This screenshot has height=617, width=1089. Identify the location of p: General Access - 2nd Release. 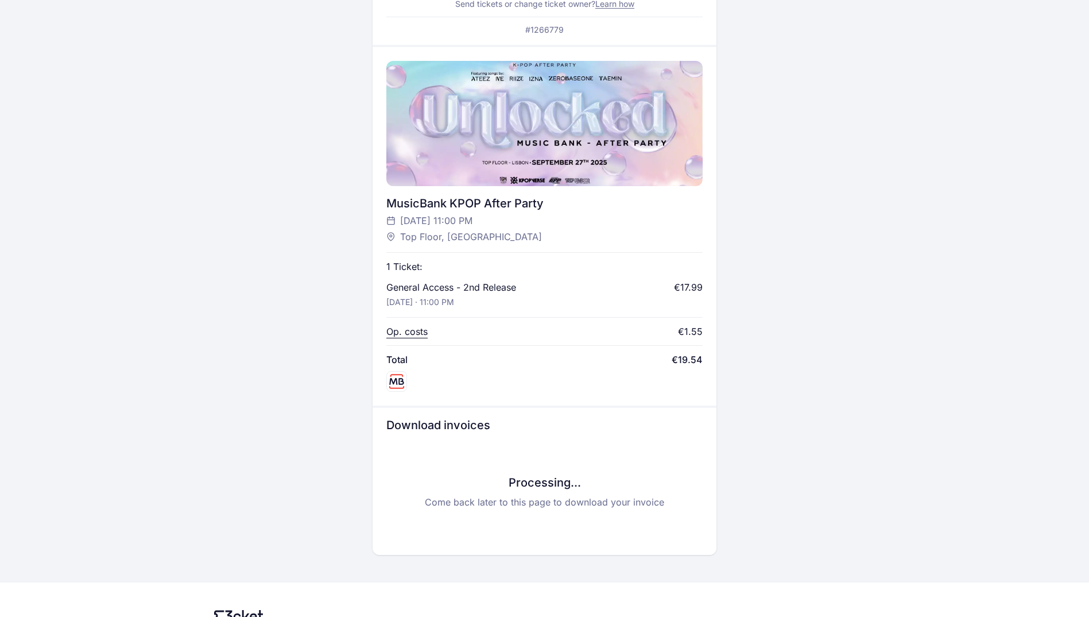
(451, 287).